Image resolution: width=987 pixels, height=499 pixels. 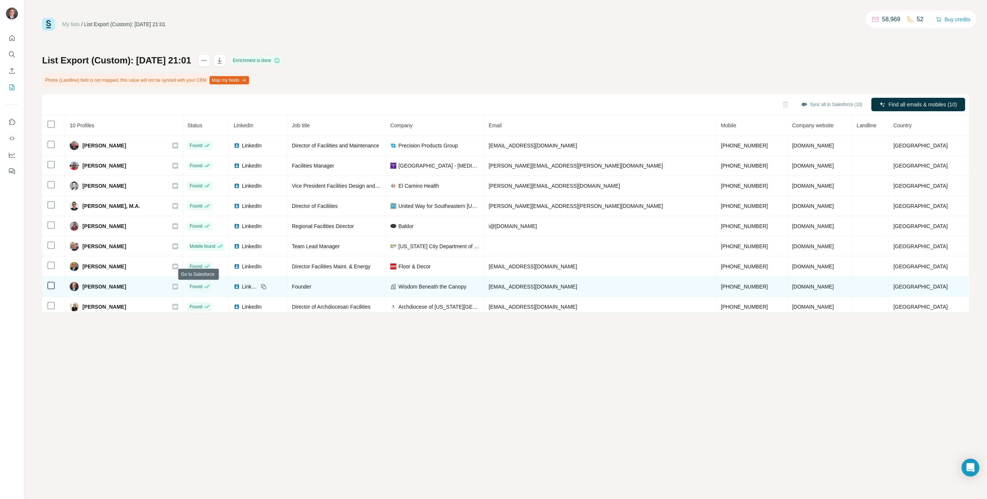 I want to click on button: Quick start, so click(x=12, y=38).